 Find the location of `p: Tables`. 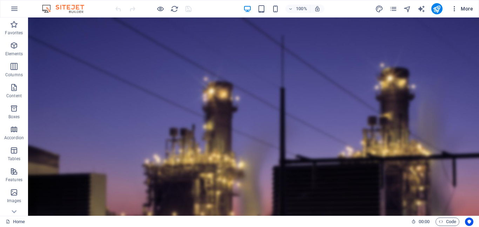

p: Tables is located at coordinates (14, 159).